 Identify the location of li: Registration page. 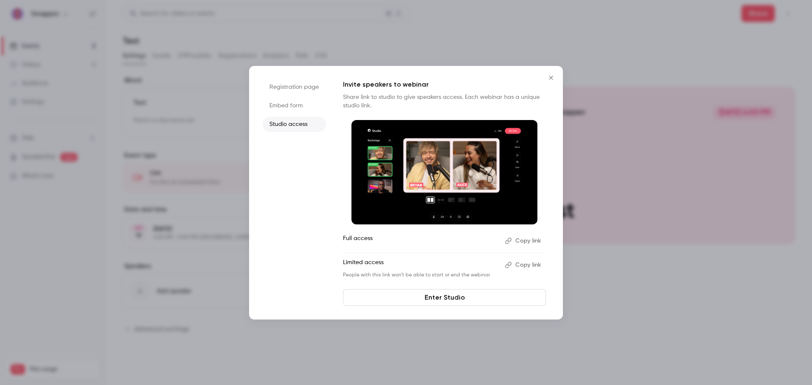
(294, 87).